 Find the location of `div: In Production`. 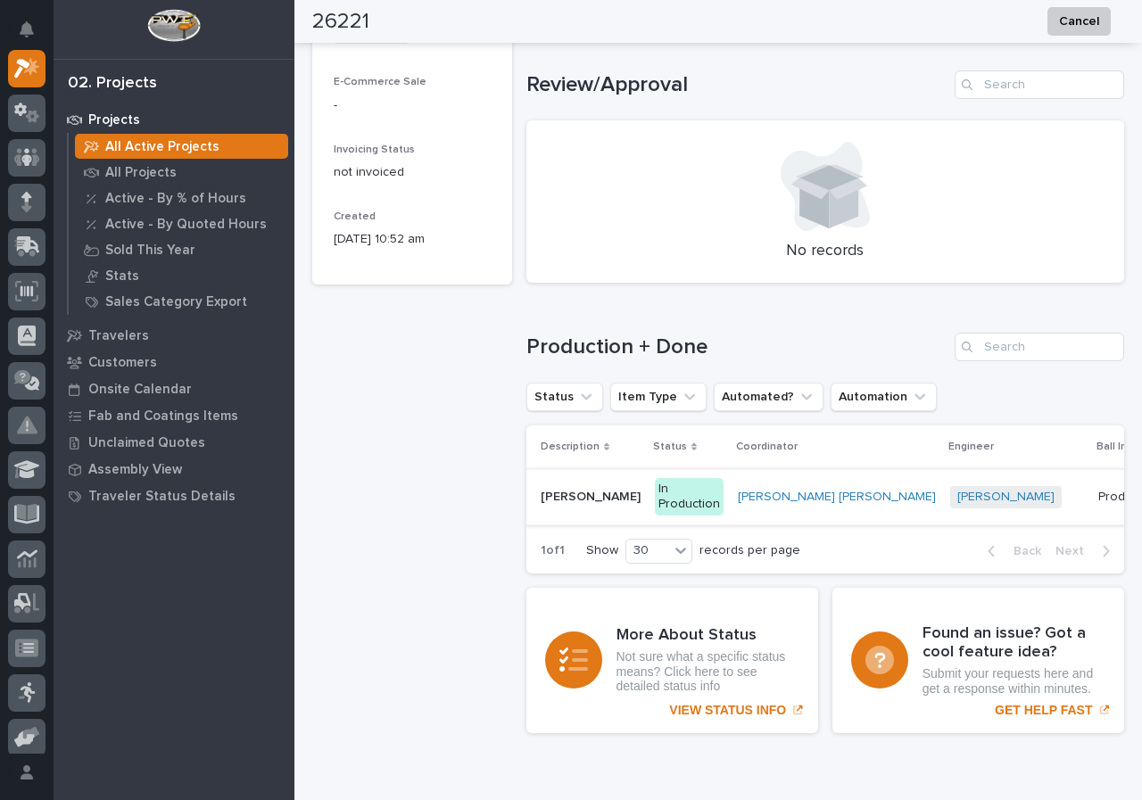

div: In Production is located at coordinates (689, 497).